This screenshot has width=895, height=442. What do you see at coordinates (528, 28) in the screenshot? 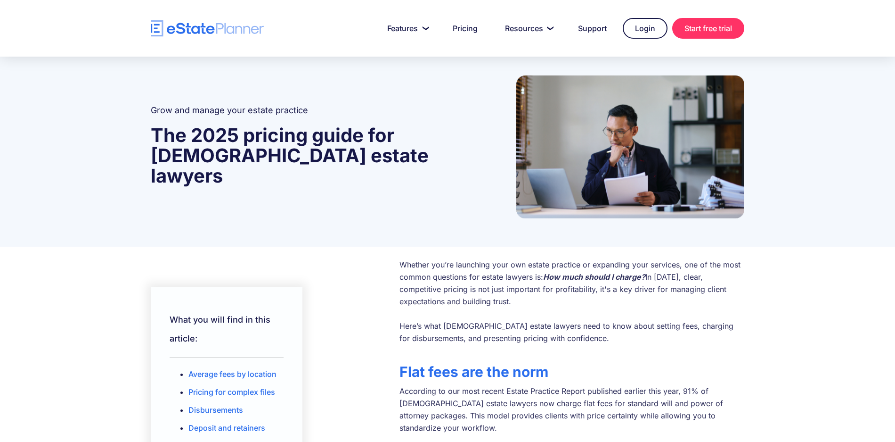
I see `a: Resources` at bounding box center [528, 28].